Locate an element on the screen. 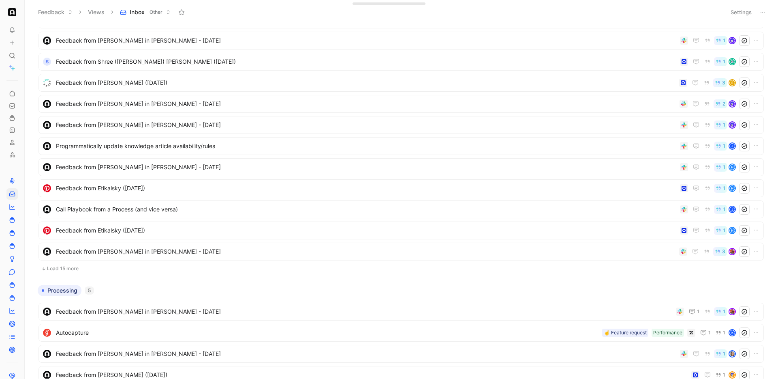  span: Call Playbook from a Process (and vice versa) is located at coordinates (366, 209).